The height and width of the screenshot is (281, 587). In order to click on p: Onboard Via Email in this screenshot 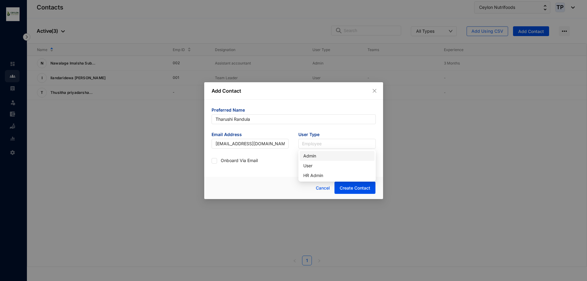, I will do `click(239, 161)`.